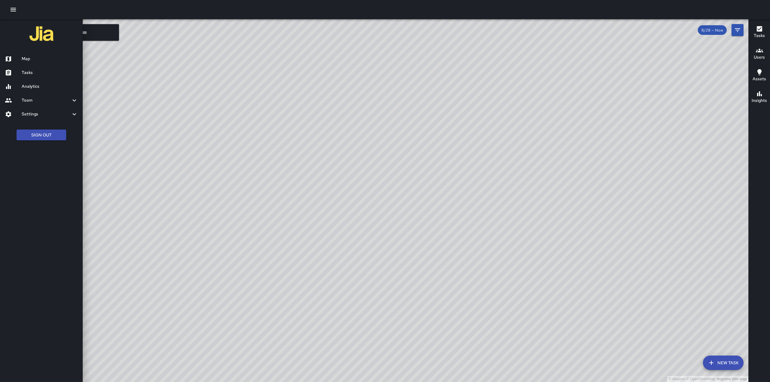 The width and height of the screenshot is (770, 382). I want to click on button: New Task, so click(723, 363).